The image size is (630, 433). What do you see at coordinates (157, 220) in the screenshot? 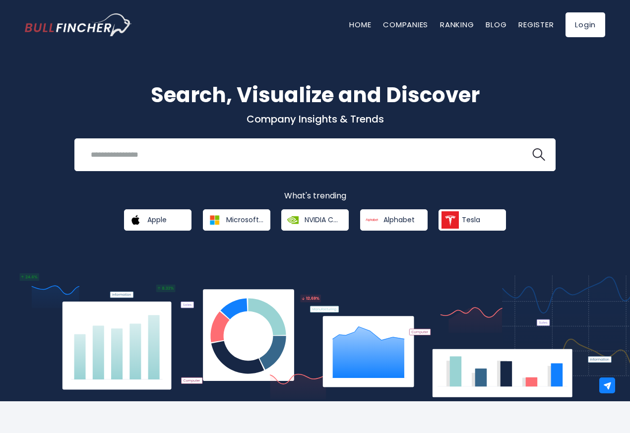
I see `span: Apple` at bounding box center [157, 220].